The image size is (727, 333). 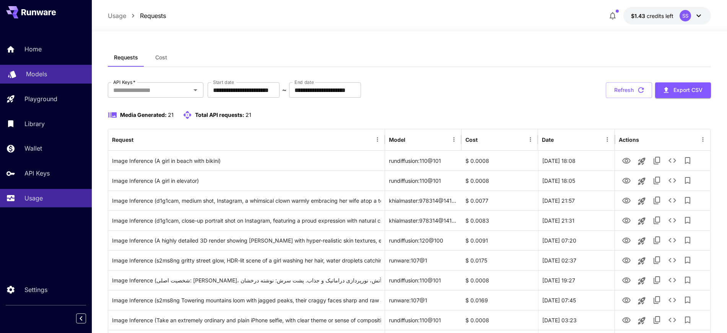 I want to click on div: SS, so click(x=686, y=16).